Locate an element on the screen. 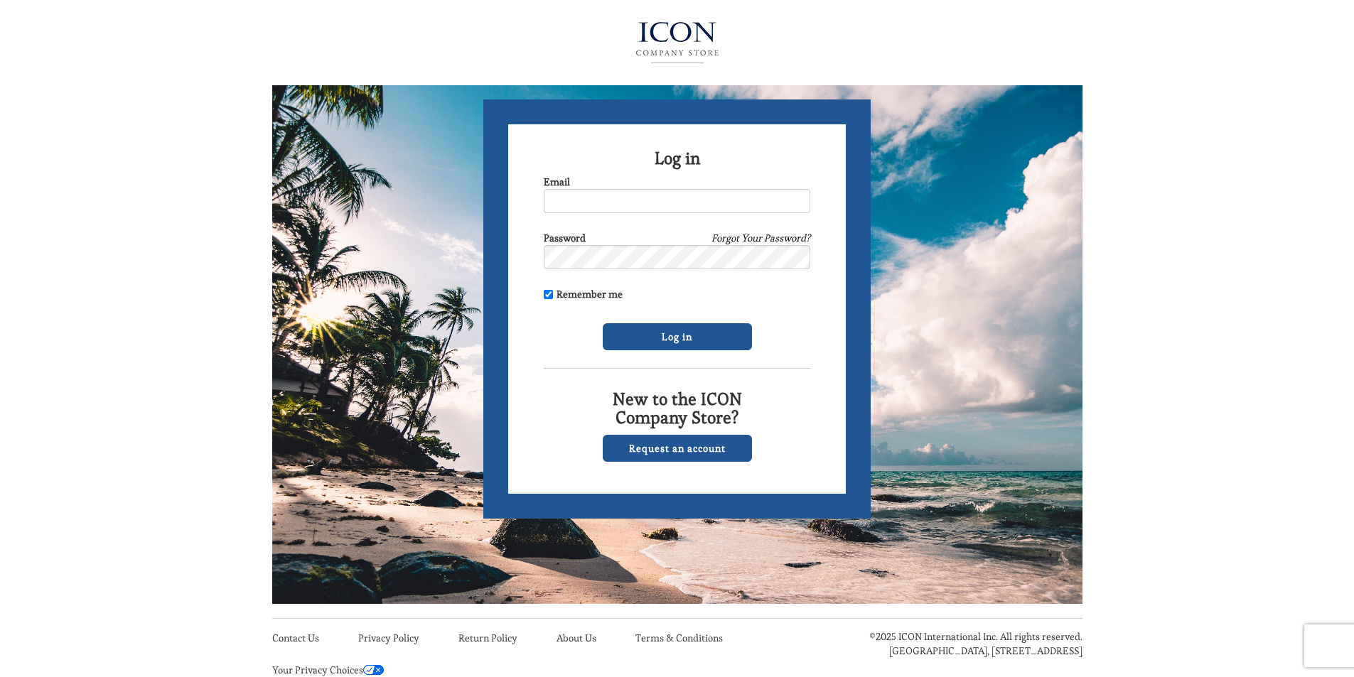 The image size is (1354, 677). a: Your Privacy Choices is located at coordinates (328, 670).